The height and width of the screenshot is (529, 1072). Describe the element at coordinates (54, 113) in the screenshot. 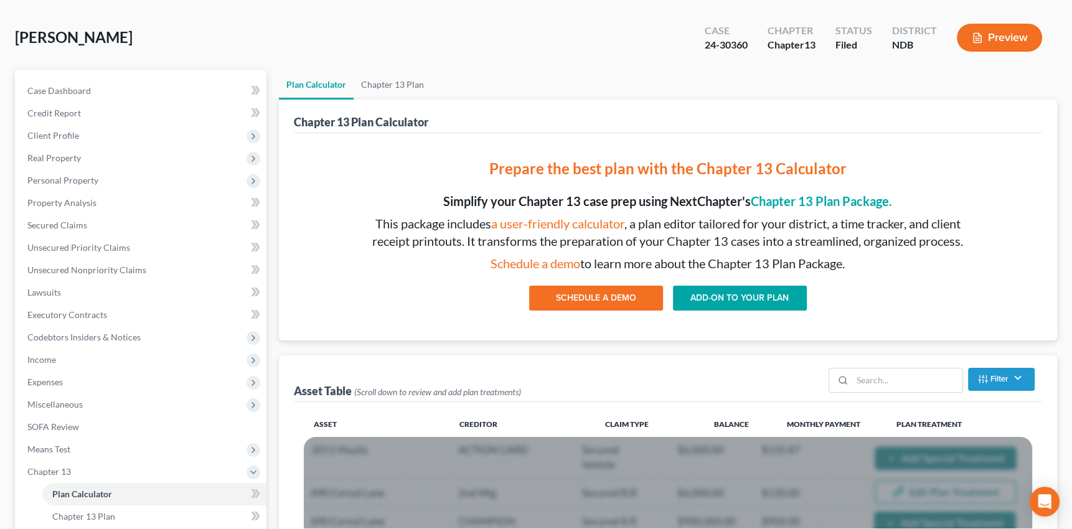

I see `span: Credit Report` at that location.